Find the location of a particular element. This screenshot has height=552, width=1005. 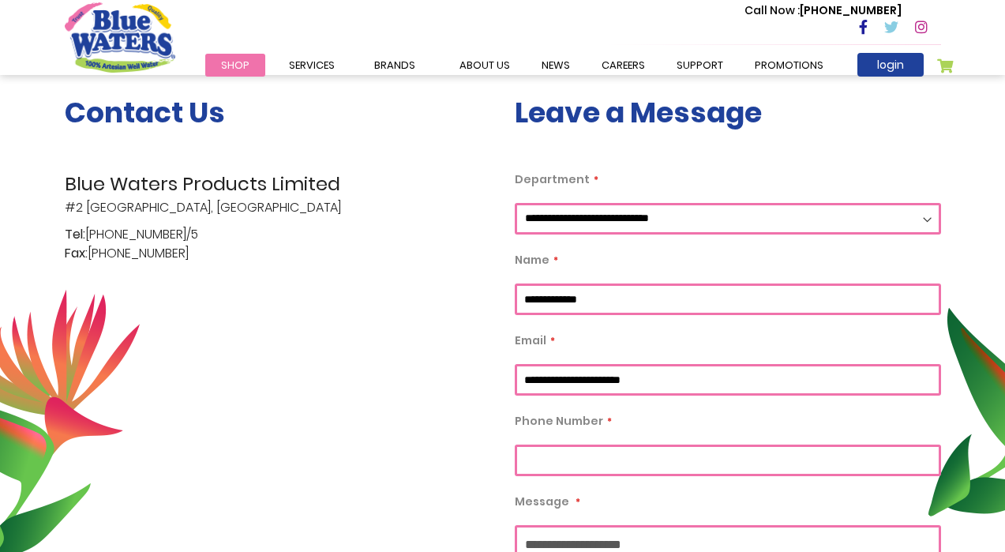

span: Message is located at coordinates (542, 502).